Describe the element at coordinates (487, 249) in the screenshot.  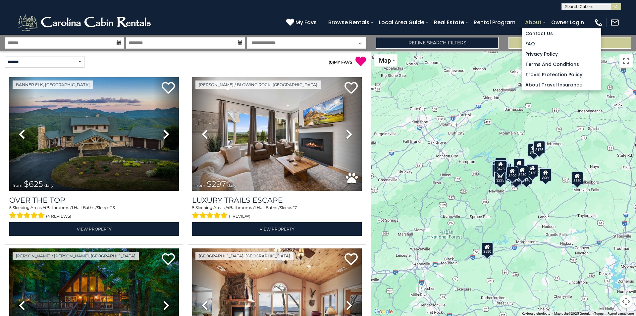
I see `div: $580` at that location.